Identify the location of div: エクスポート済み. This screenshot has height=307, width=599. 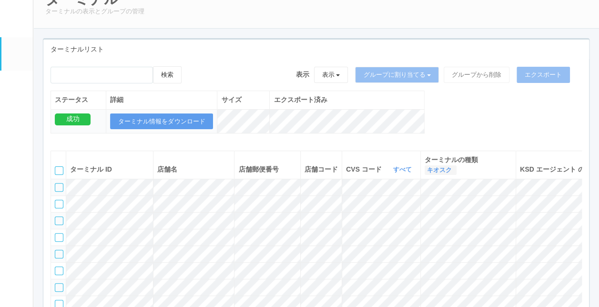
(347, 100).